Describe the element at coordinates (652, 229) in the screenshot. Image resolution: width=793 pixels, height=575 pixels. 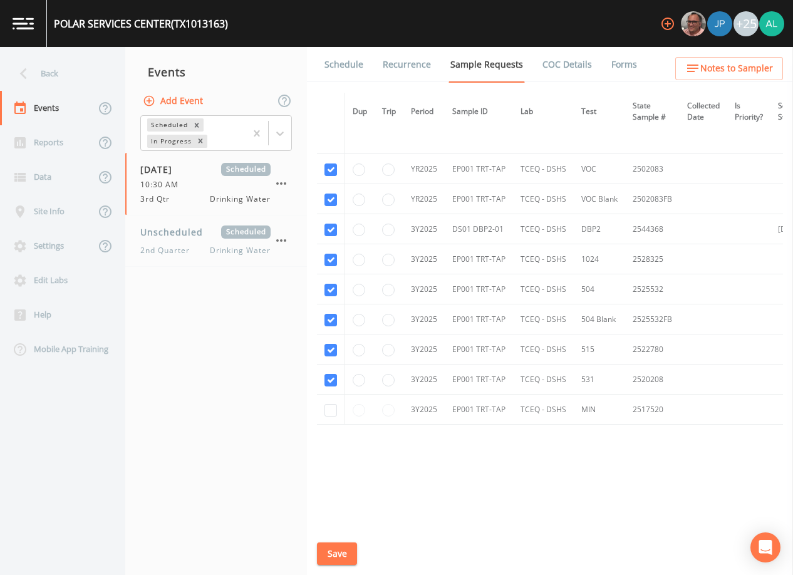
I see `td: 2544368` at that location.